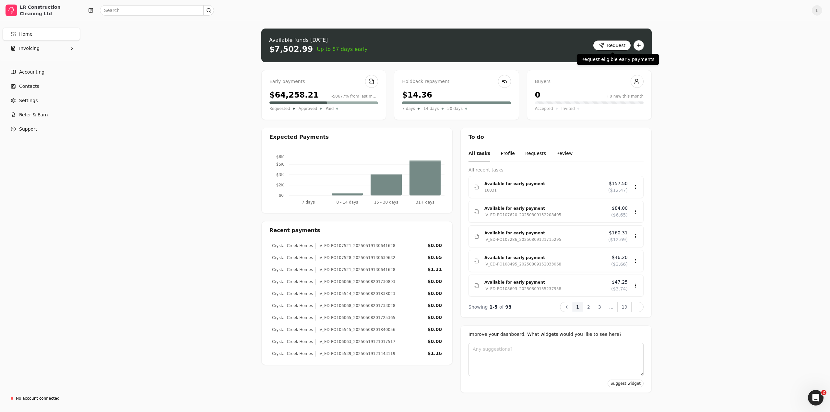  Describe the element at coordinates (280, 185) in the screenshot. I see `tspan: $2K` at that location.